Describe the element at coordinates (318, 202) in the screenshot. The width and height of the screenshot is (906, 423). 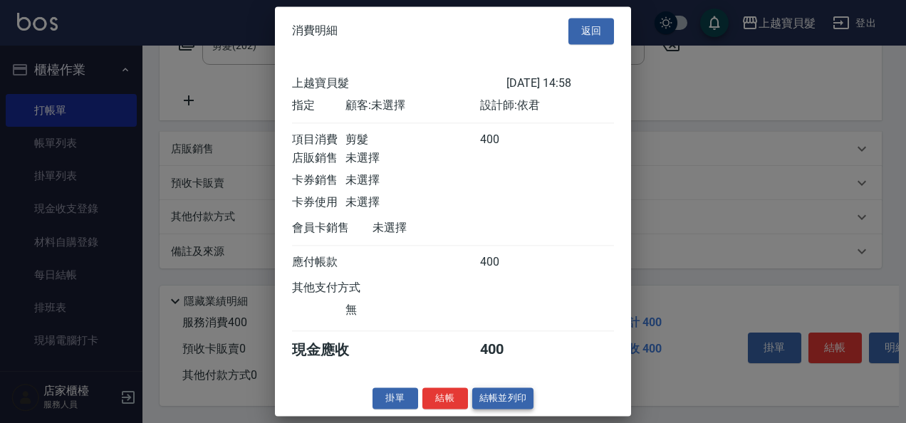
I see `div: 卡券使用` at that location.